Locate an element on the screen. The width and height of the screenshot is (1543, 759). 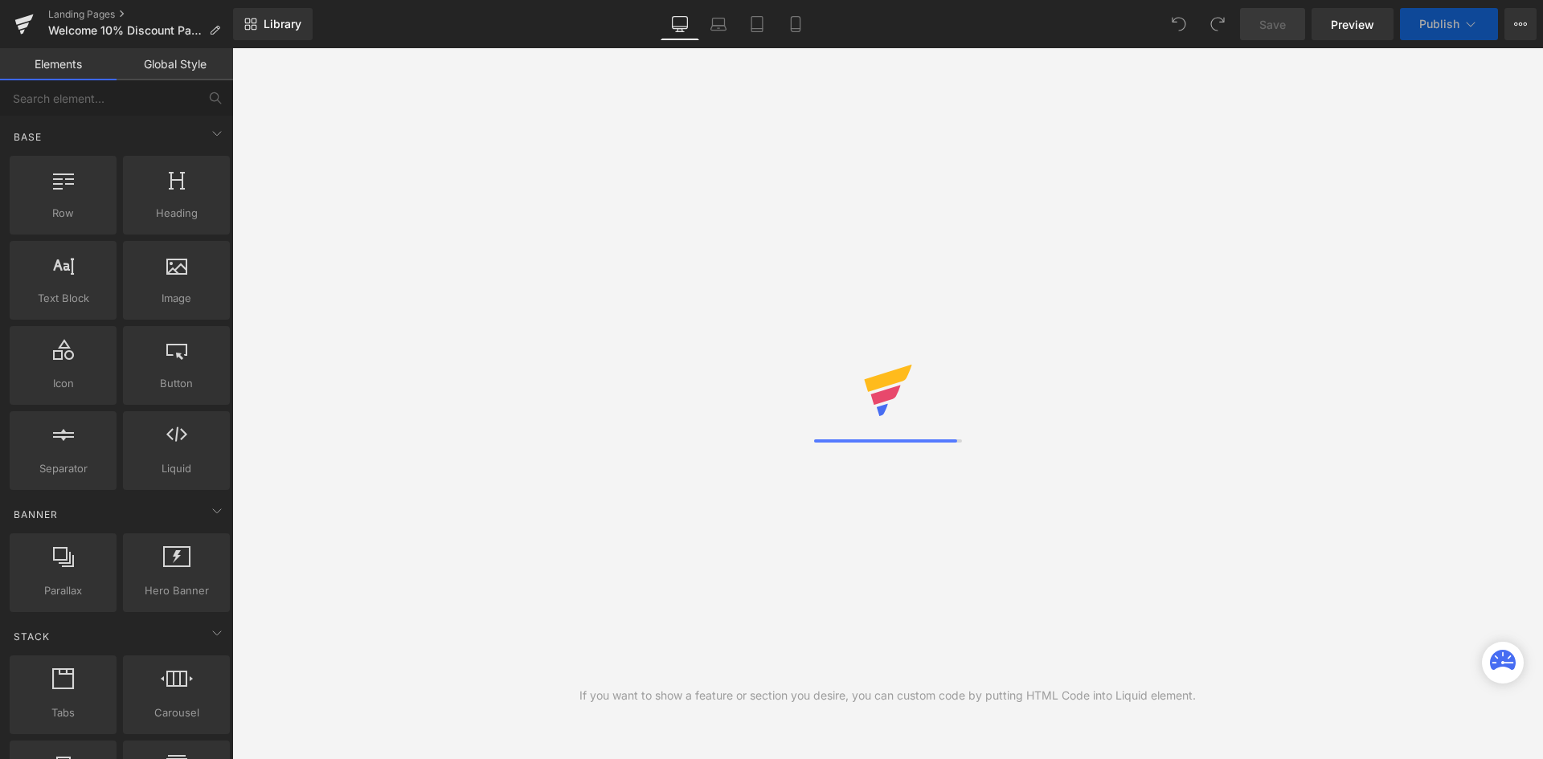
a: Desktop is located at coordinates (680, 24).